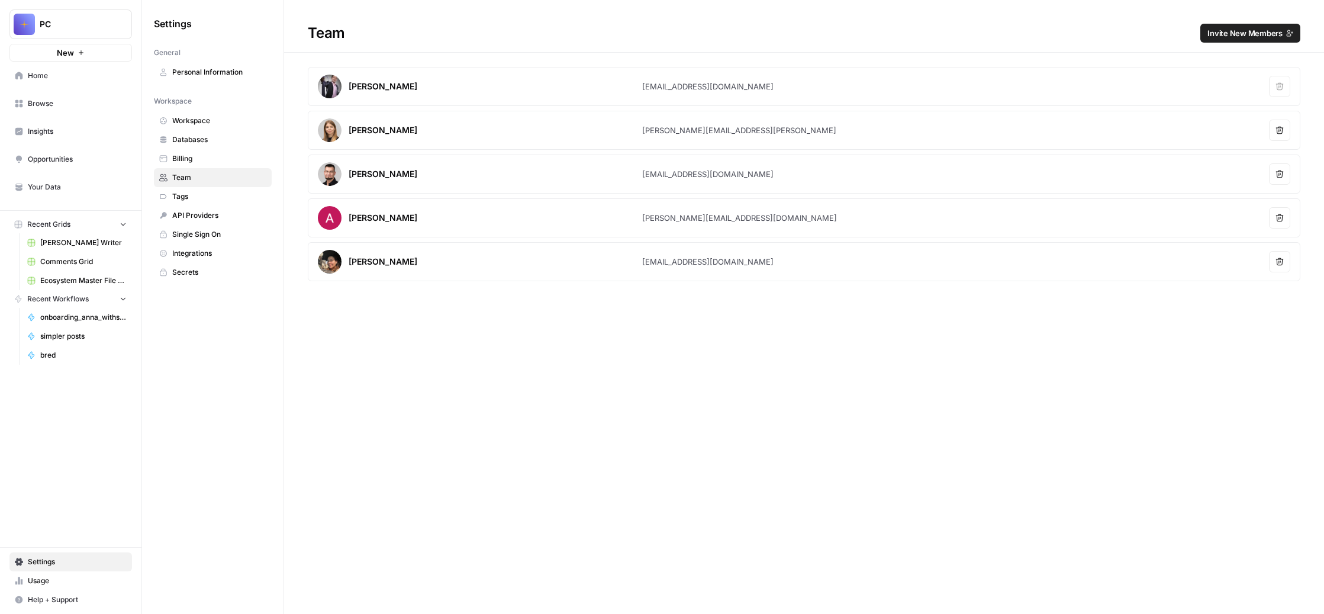 The width and height of the screenshot is (1324, 614). What do you see at coordinates (65, 53) in the screenshot?
I see `span: New` at bounding box center [65, 53].